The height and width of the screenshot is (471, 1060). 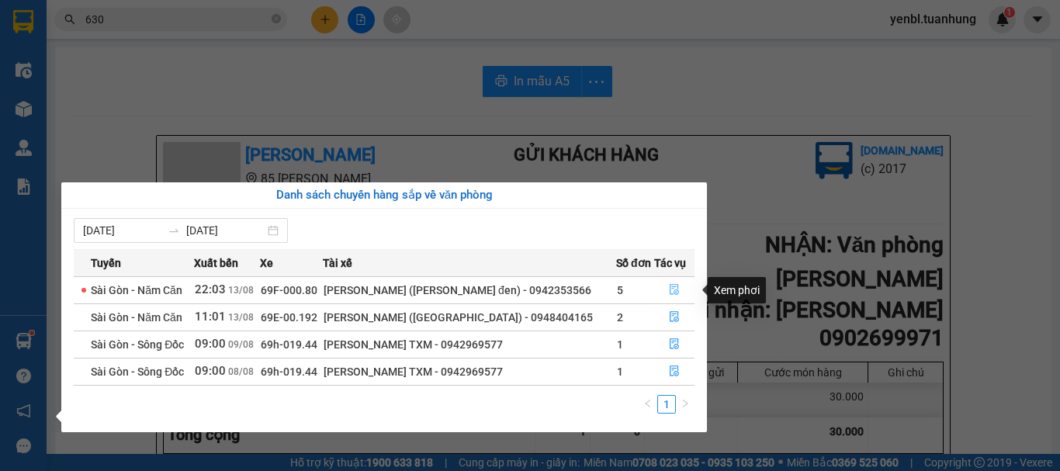 I want to click on span: left, so click(x=648, y=403).